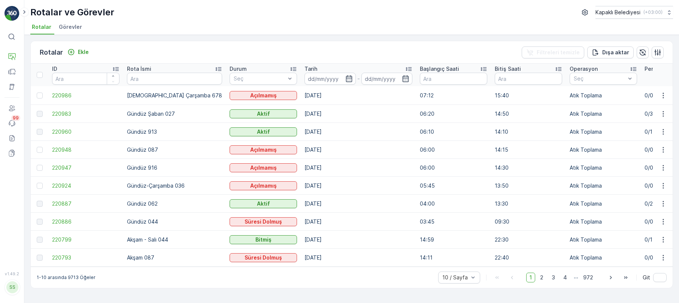  I want to click on span: v 1.49.2, so click(12, 274).